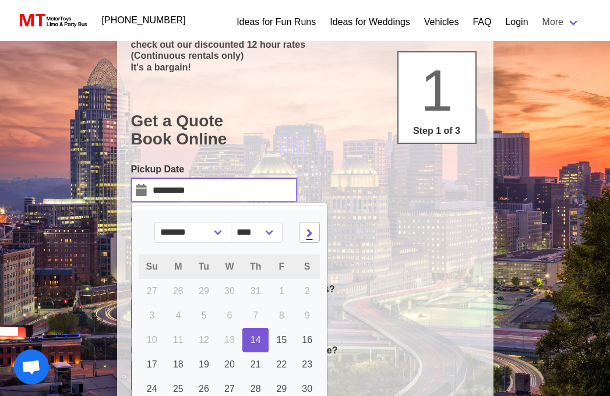 The height and width of the screenshot is (396, 610). I want to click on span: 14, so click(256, 340).